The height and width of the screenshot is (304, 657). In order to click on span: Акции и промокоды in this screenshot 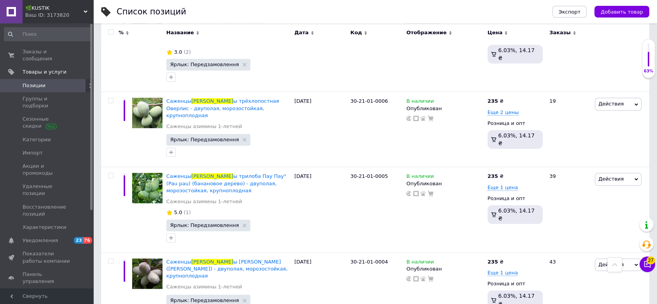, I will do `click(47, 170)`.